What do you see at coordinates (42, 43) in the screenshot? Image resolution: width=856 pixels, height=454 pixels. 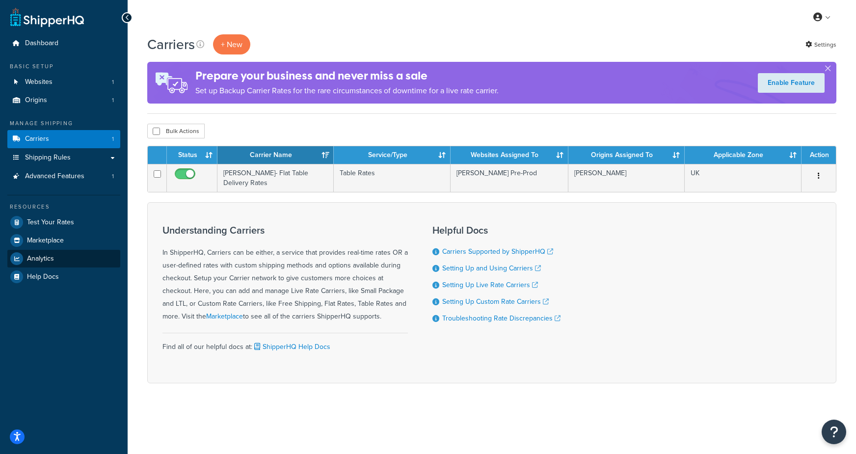 I see `span: Dashboard` at bounding box center [42, 43].